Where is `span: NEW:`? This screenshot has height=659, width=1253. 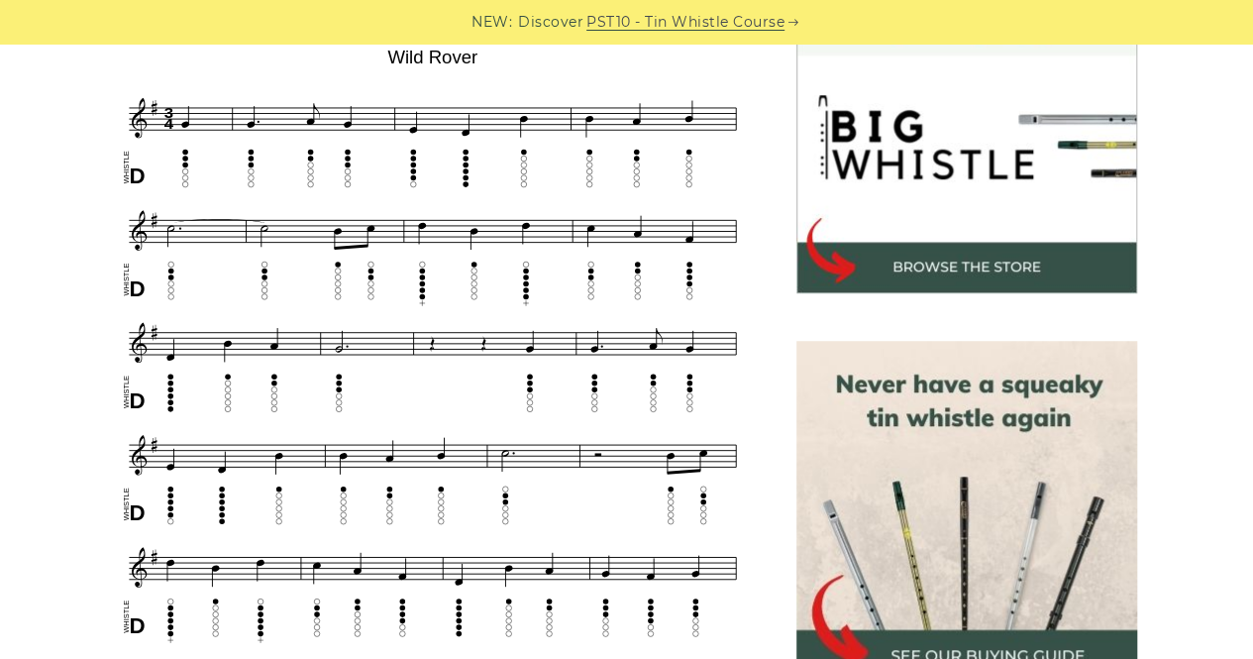
span: NEW: is located at coordinates (491, 22).